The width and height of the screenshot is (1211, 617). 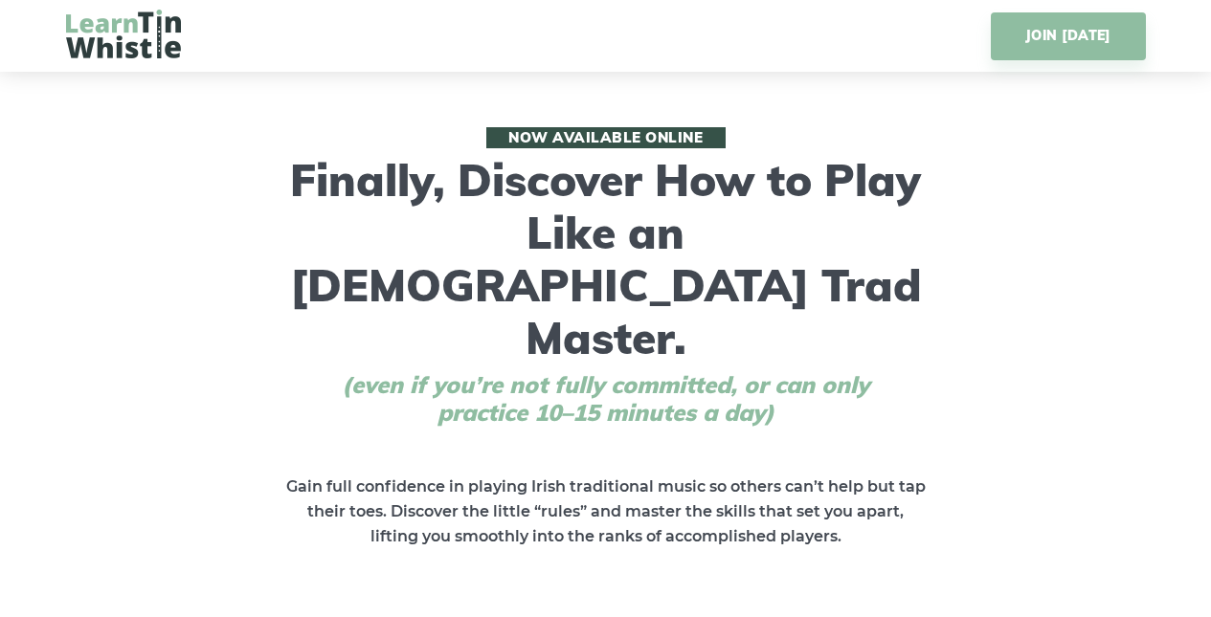 I want to click on img: LearnTinWhistle.com, so click(x=123, y=34).